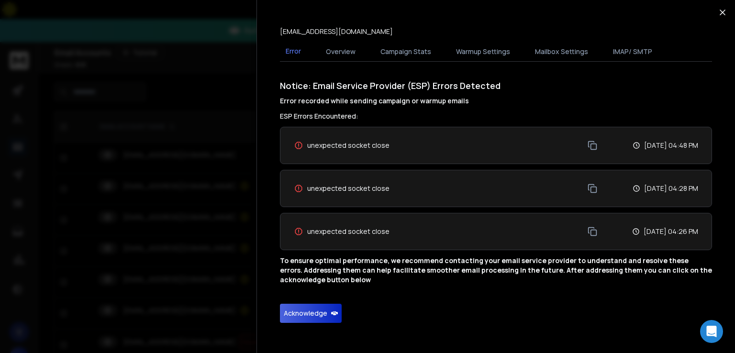 Image resolution: width=735 pixels, height=353 pixels. What do you see at coordinates (496, 101) in the screenshot?
I see `h4: Error recorded while sending campaign or warmup emails` at bounding box center [496, 101].